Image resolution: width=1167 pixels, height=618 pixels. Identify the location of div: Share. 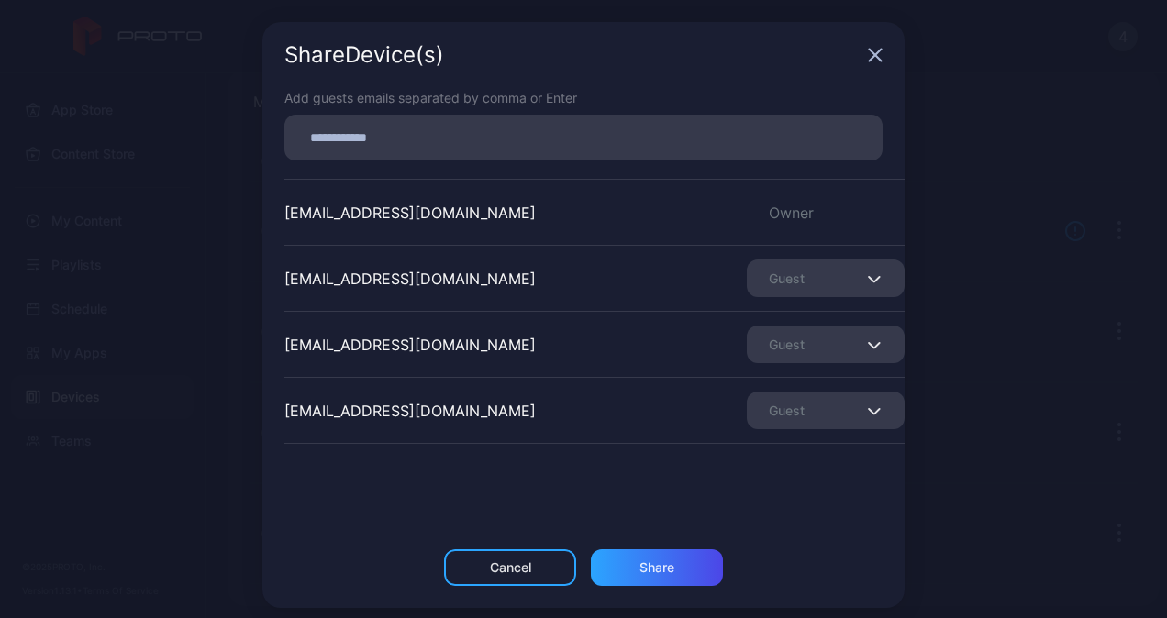
(657, 568).